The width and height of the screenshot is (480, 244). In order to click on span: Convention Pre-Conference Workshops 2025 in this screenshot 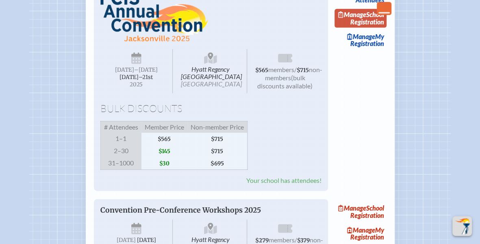, I will do `click(181, 210)`.